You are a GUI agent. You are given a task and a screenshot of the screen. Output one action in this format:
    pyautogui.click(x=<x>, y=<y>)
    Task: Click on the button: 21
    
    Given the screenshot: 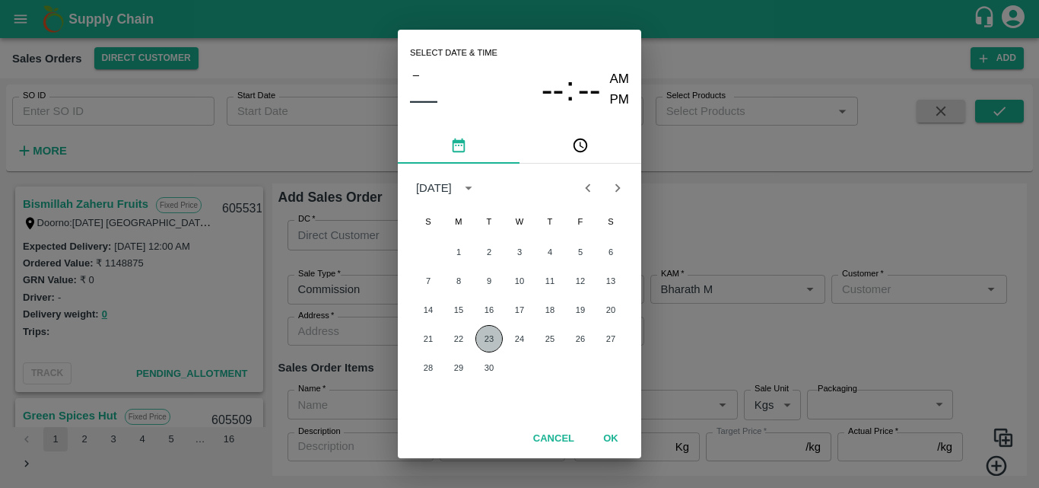 What is the action you would take?
    pyautogui.click(x=428, y=339)
    